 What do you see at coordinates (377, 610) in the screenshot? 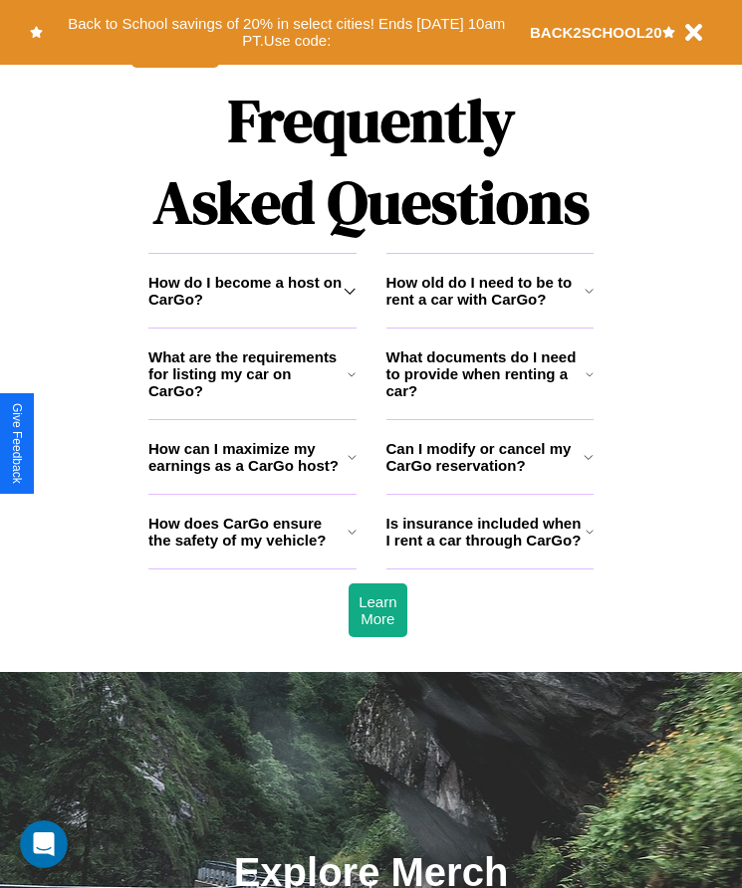
I see `button: Learn More` at bounding box center [377, 610].